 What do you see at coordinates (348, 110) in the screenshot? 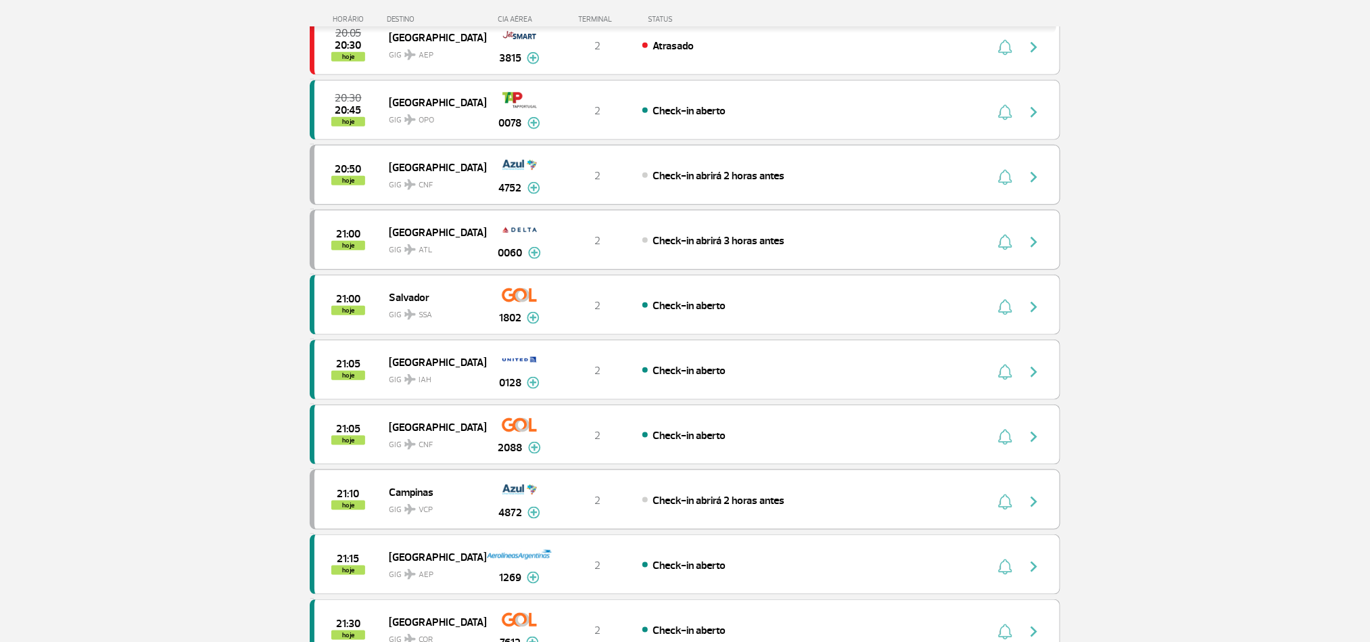
I see `span: 2025-09-29 20:45:00` at bounding box center [348, 110].